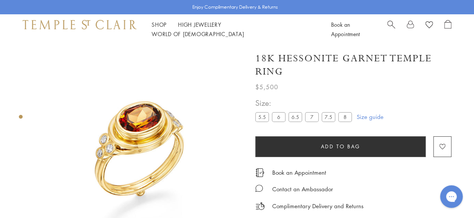 Image resolution: width=474 pixels, height=218 pixels. I want to click on a: Open Shopping Bag, so click(448, 29).